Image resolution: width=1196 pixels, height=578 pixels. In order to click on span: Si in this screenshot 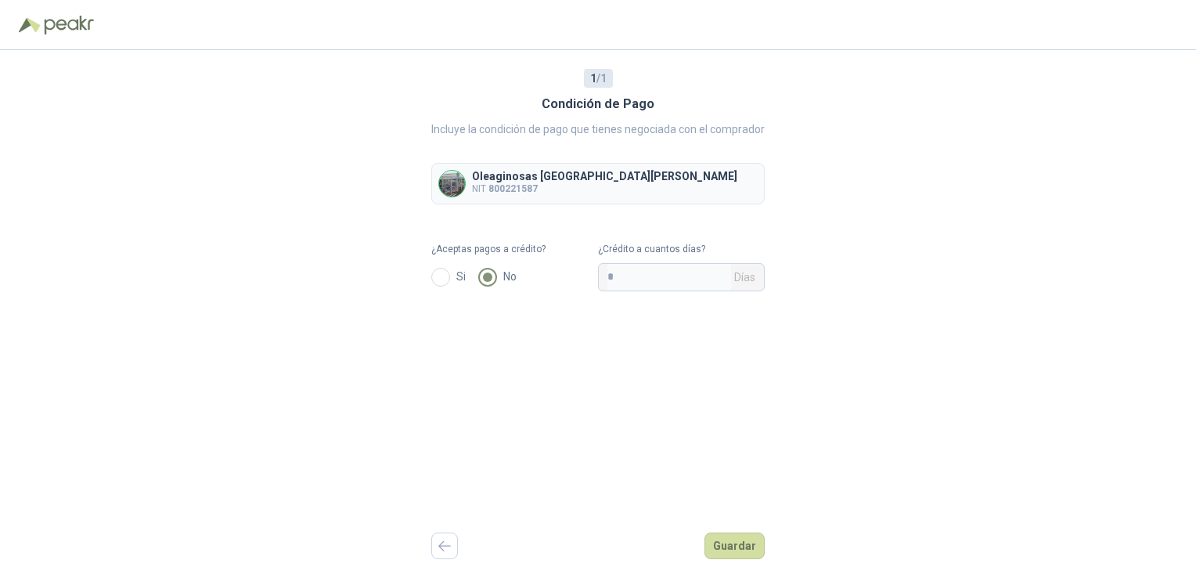, I will do `click(461, 276)`.